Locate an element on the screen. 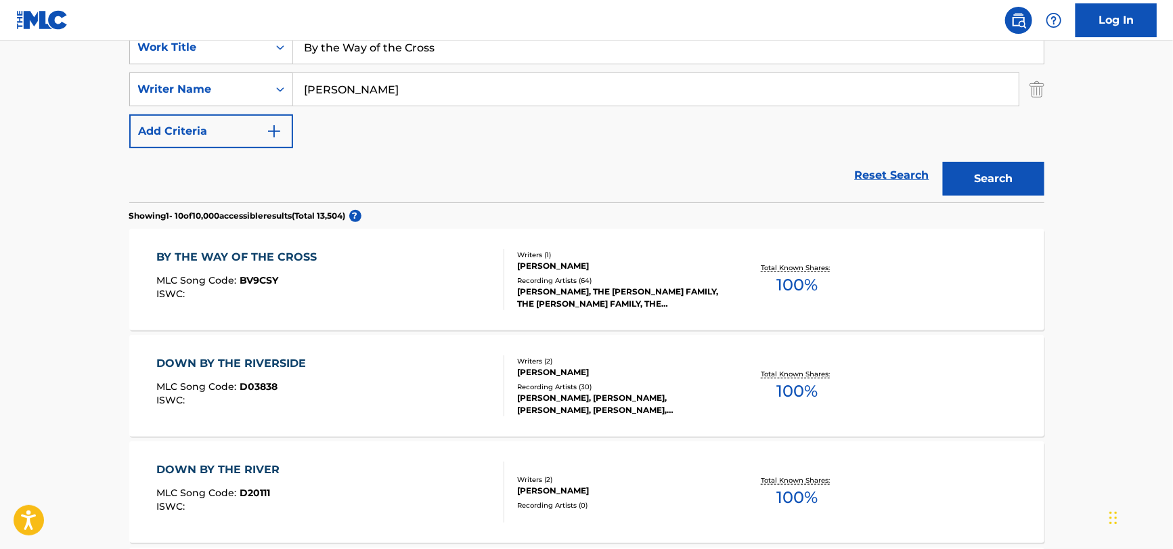 The width and height of the screenshot is (1173, 549). p: Showing 1 - 10 of 10,000 accessible results (Total 13,504 ) is located at coordinates (238, 216).